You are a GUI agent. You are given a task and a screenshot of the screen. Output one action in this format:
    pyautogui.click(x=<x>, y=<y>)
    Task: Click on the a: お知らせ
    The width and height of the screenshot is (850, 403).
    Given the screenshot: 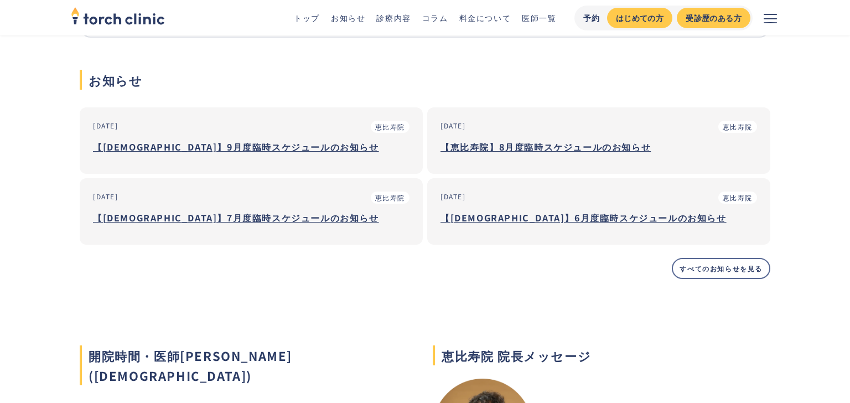 What is the action you would take?
    pyautogui.click(x=348, y=18)
    